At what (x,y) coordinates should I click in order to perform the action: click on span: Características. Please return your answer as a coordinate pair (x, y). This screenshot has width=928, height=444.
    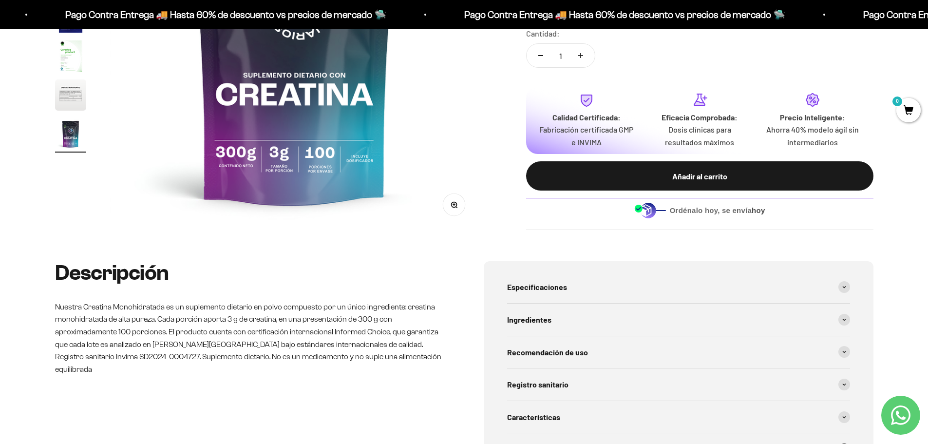
    Looking at the image, I should click on (533, 417).